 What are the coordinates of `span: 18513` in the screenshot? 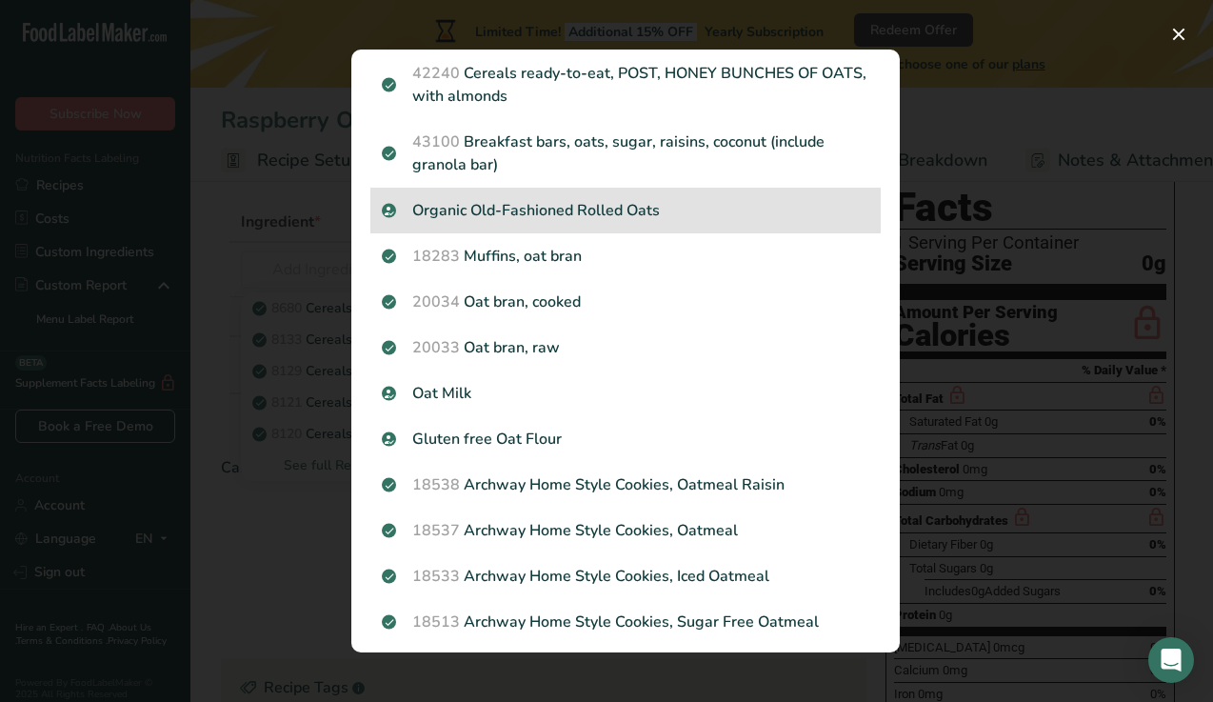 It's located at (436, 622).